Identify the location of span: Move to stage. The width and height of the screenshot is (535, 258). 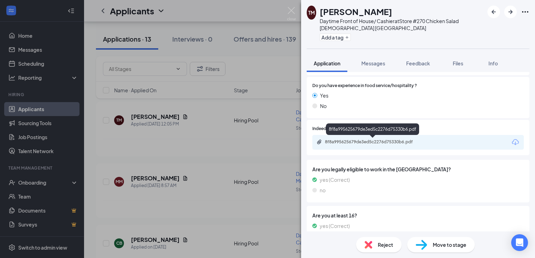
(450, 245).